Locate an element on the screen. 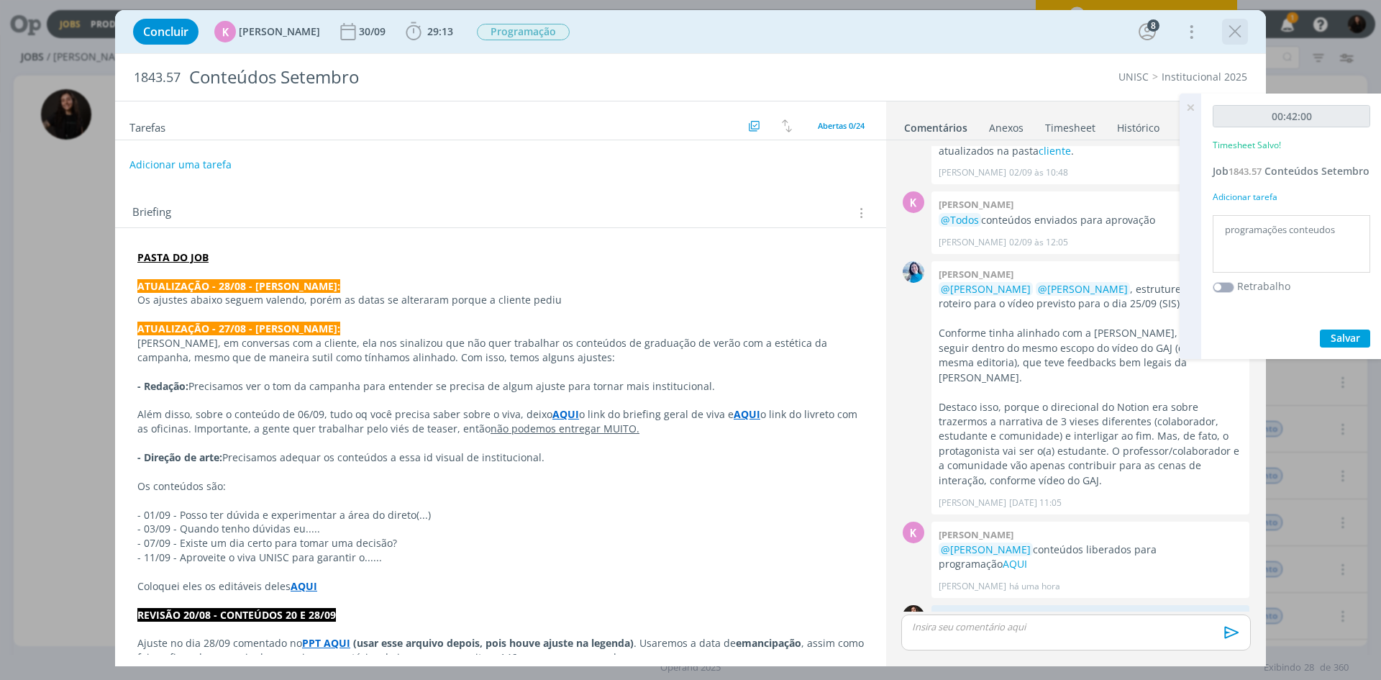 This screenshot has height=680, width=1381. p: - 11/09 - Aproveite o viva UNISC para garantir o...... is located at coordinates (501, 558).